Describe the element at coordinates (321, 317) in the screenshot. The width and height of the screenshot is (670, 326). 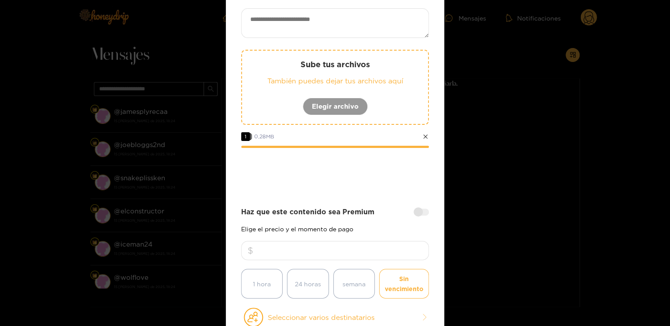
I see `font: Seleccionar varios destinatarios` at that location.